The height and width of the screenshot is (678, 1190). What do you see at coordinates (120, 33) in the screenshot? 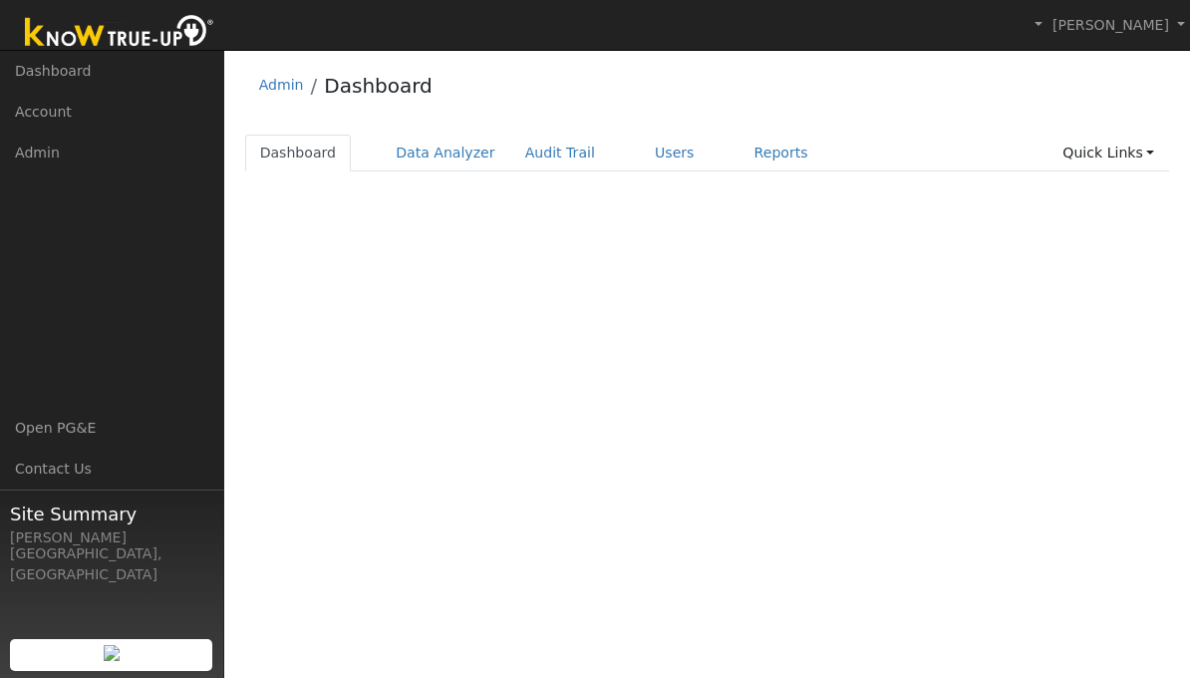
I see `img: Know True-Up` at bounding box center [120, 33].